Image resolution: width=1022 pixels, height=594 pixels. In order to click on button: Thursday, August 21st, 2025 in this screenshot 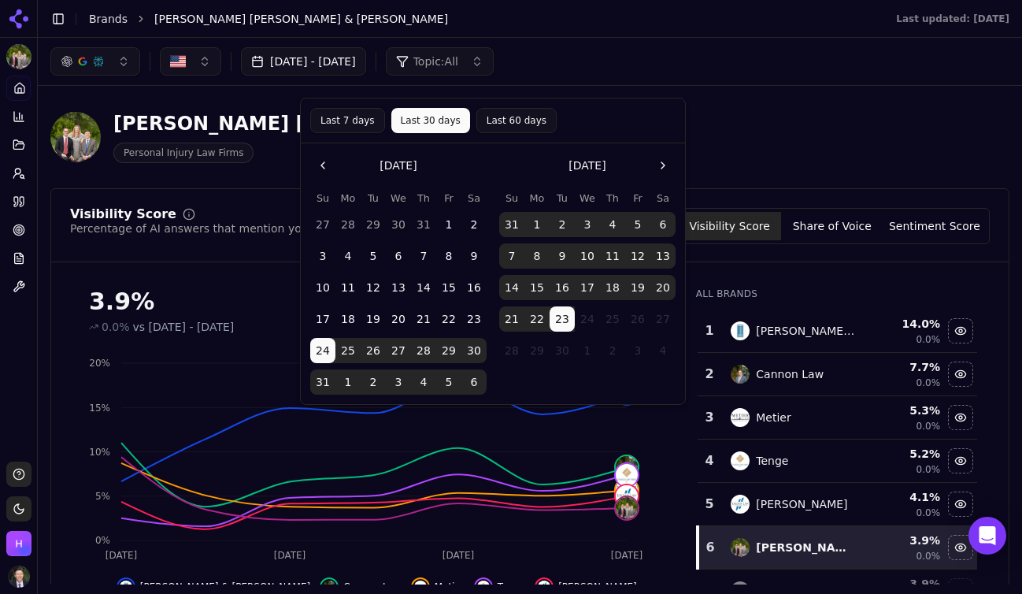, I will do `click(423, 319)`.